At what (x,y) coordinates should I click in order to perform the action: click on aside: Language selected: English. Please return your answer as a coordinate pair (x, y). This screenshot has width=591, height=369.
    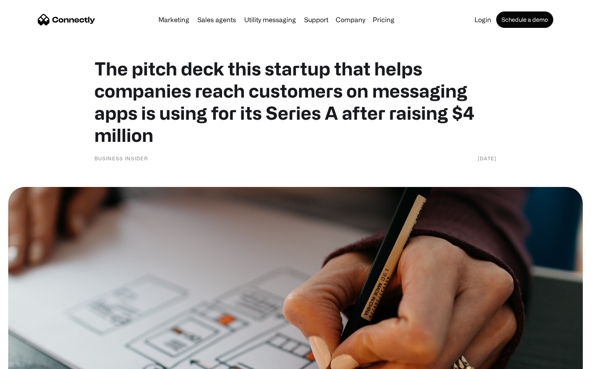
    Looking at the image, I should click on (29, 361).